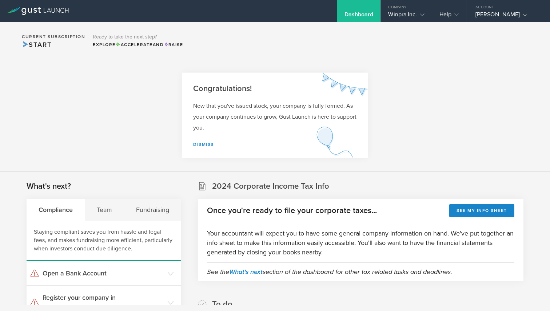  Describe the element at coordinates (137, 40) in the screenshot. I see `div: Ready to take the next step?ExploreAccelerateandRaise` at that location.